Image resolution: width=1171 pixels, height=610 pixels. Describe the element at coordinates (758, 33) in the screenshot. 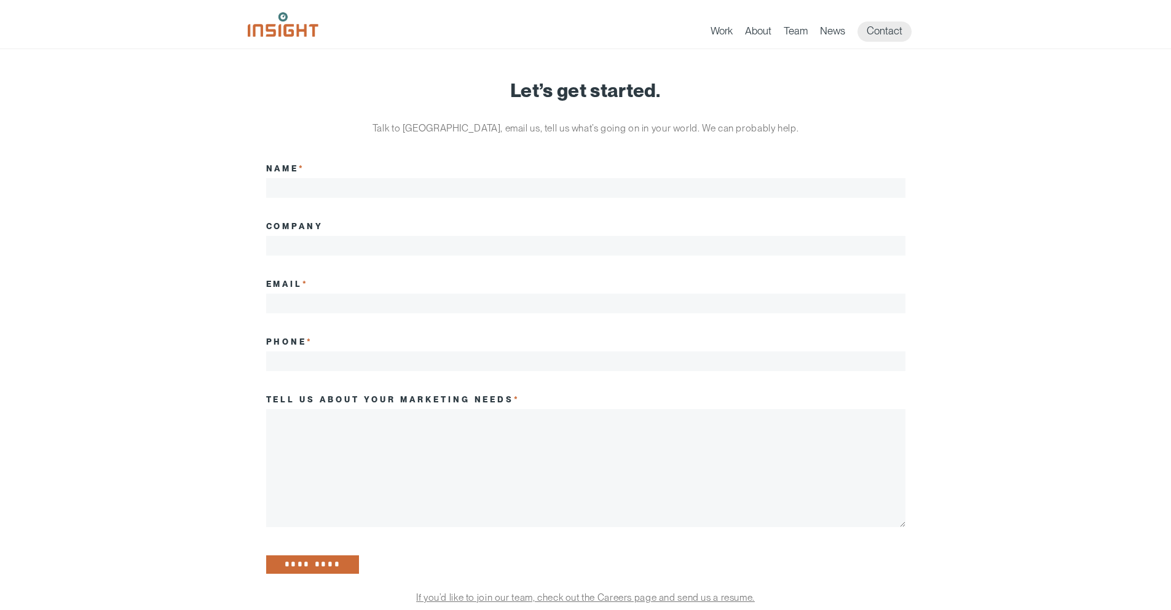

I see `a: About` at that location.